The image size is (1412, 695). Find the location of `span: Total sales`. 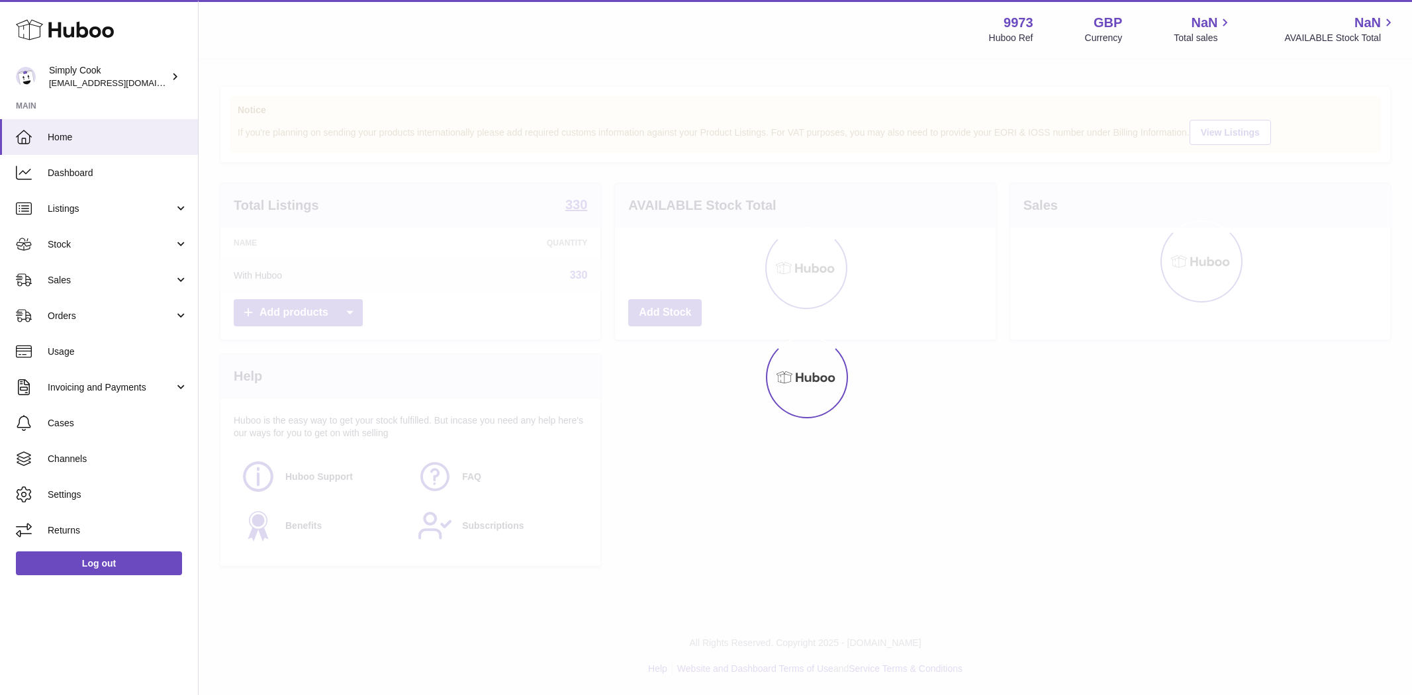

span: Total sales is located at coordinates (1203, 38).